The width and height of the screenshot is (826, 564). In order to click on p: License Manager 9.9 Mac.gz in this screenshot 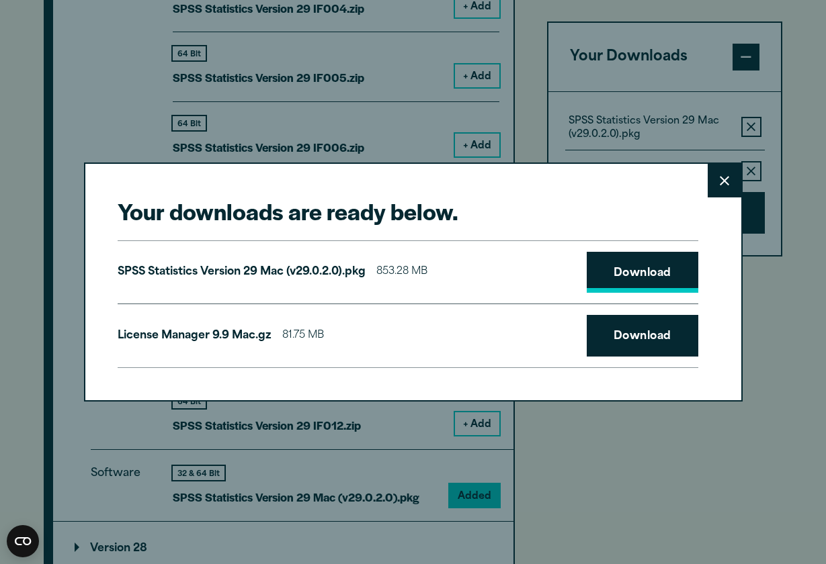, I will do `click(194, 336)`.